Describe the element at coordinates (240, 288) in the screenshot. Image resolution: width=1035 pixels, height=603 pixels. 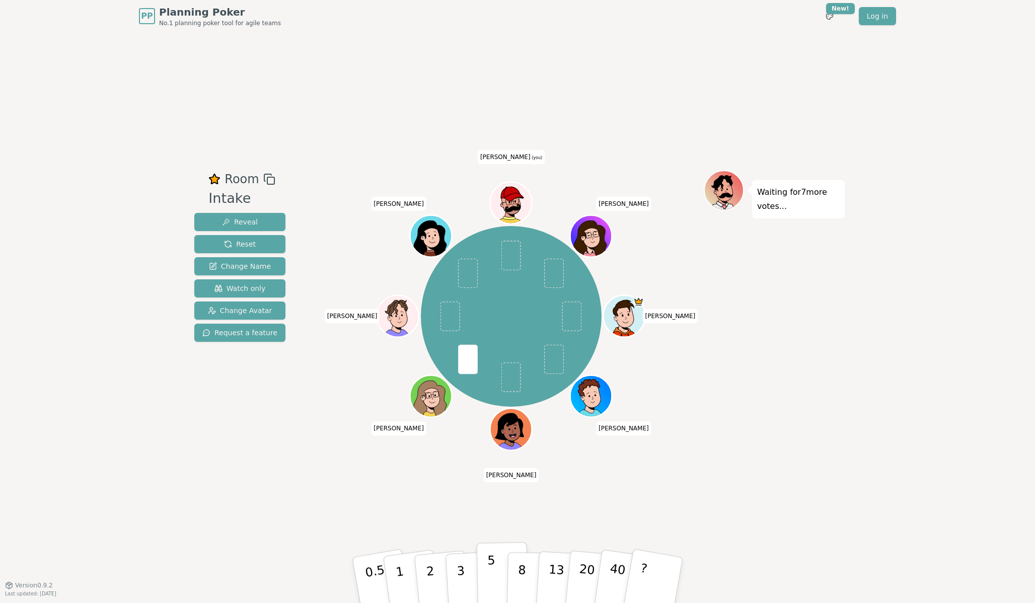
I see `button: Watch only` at that location.